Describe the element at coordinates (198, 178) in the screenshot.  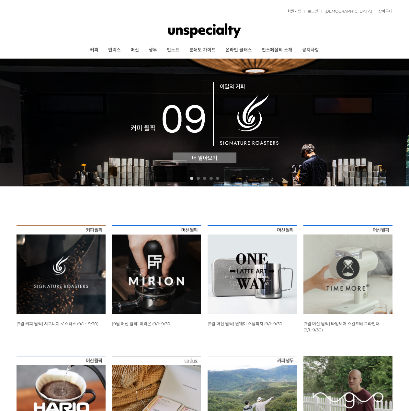
I see `a: 2` at that location.